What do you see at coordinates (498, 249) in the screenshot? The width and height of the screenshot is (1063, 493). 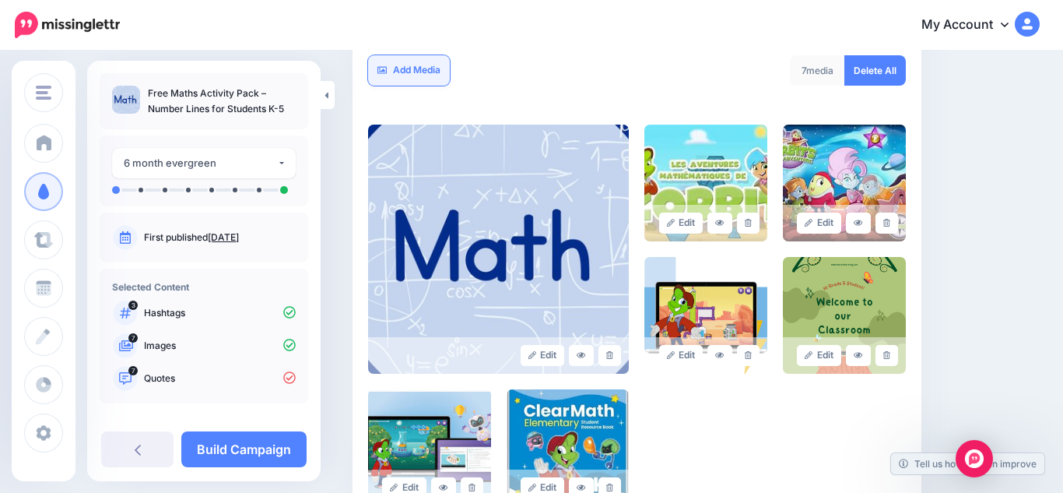 I see `img: a954a3601b81ef41530541e4efaf1877_large.jpg` at bounding box center [498, 249].